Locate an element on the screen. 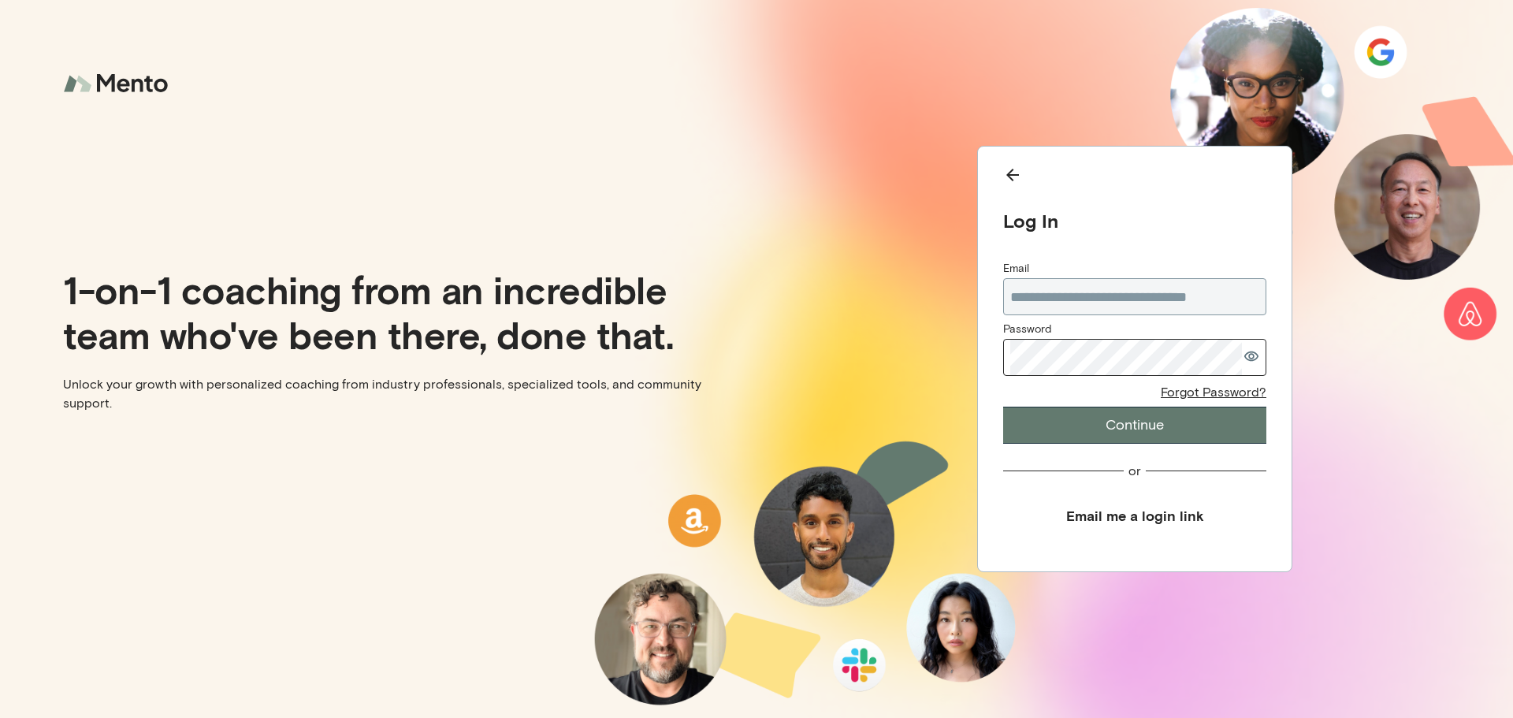 The width and height of the screenshot is (1513, 718). p: 1-on-1 coaching from an incredible team who've been there, done that. is located at coordinates (403, 311).